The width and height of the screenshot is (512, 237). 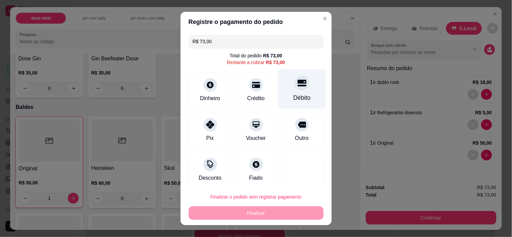 What do you see at coordinates (256, 178) in the screenshot?
I see `div: Fiado` at bounding box center [256, 178].